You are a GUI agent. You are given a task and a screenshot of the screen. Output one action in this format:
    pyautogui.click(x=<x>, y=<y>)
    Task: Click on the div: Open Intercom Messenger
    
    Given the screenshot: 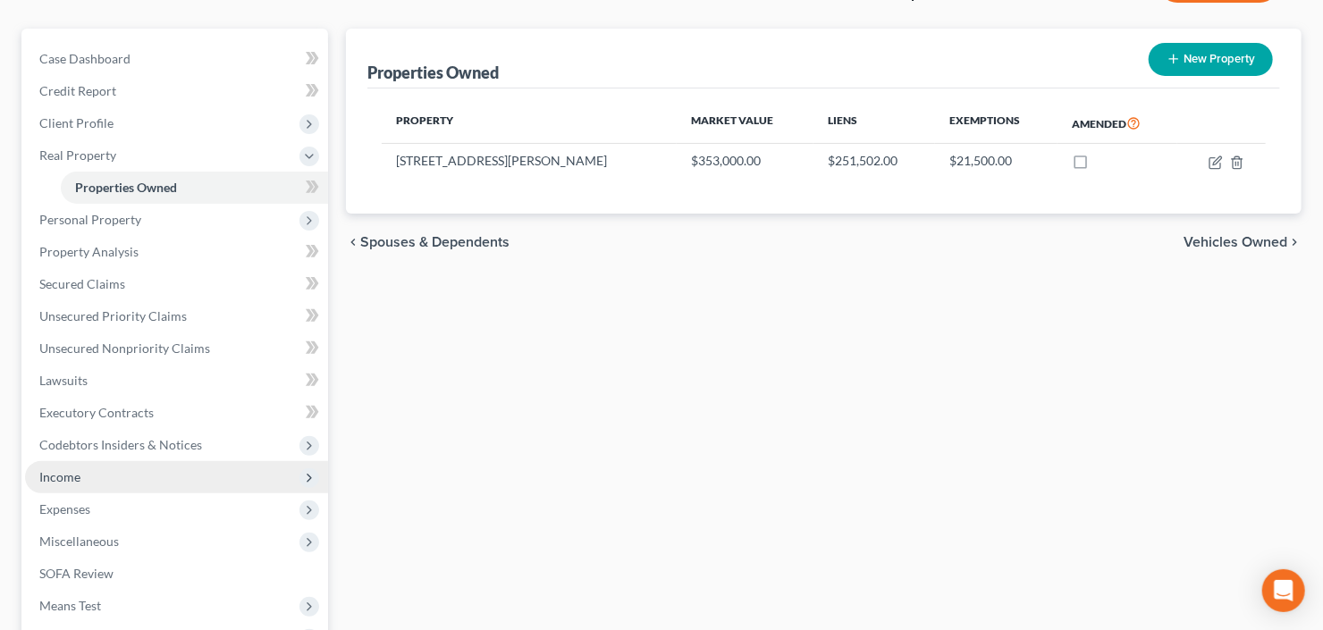 What is the action you would take?
    pyautogui.click(x=1283, y=591)
    